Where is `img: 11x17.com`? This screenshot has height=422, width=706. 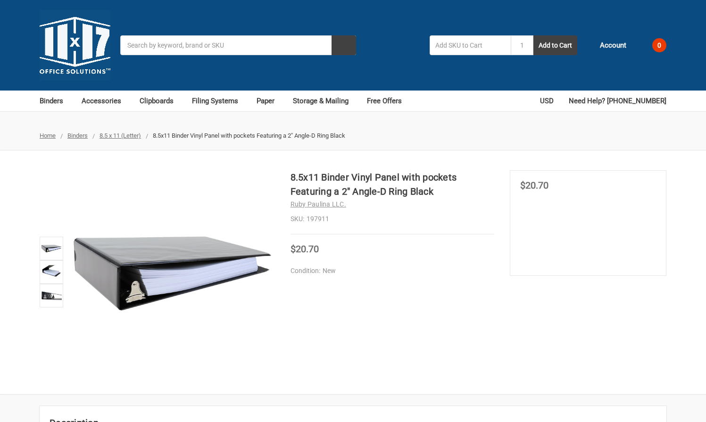
img: 11x17.com is located at coordinates (75, 45).